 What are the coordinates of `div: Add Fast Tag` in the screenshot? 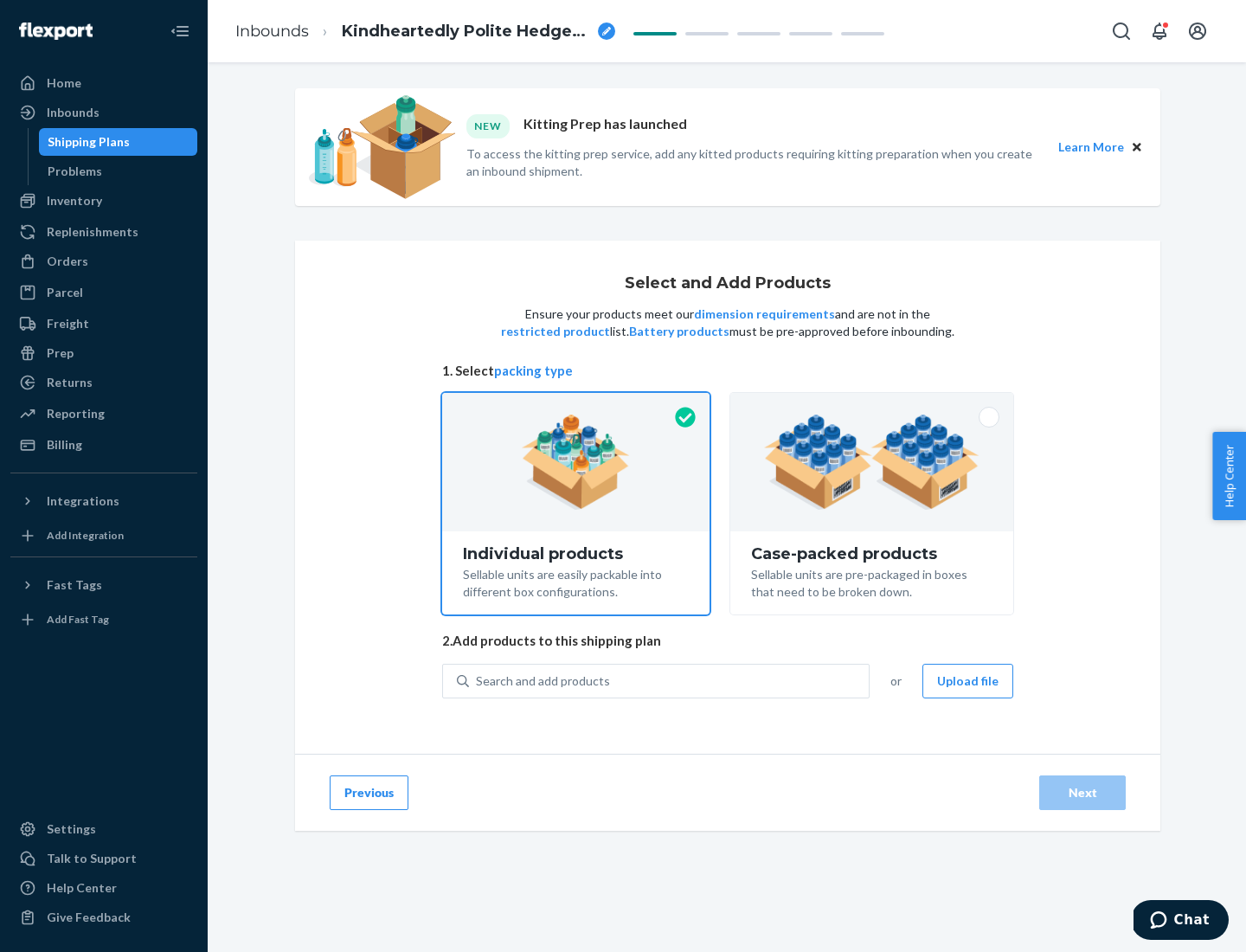 It's located at (78, 618).